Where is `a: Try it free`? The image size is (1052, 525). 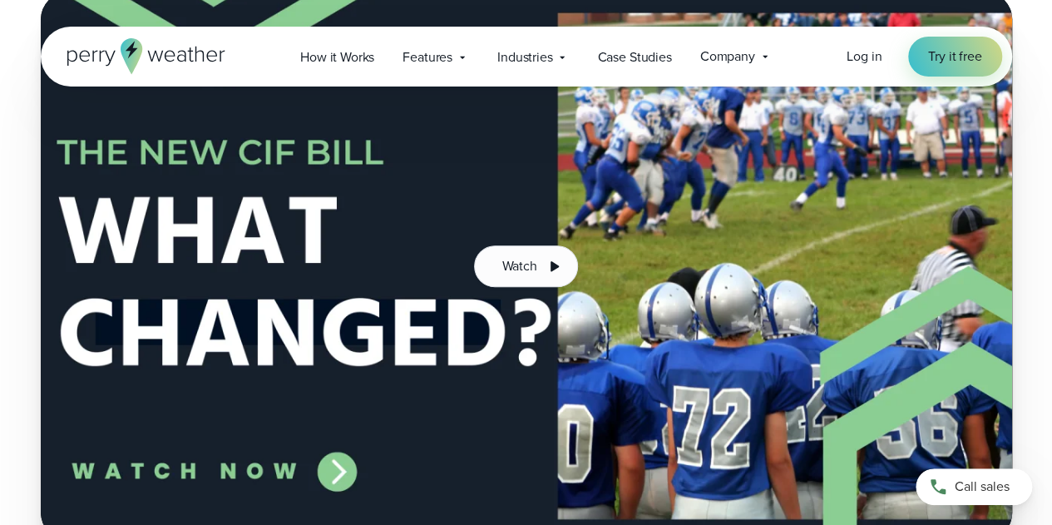
a: Try it free is located at coordinates (954, 57).